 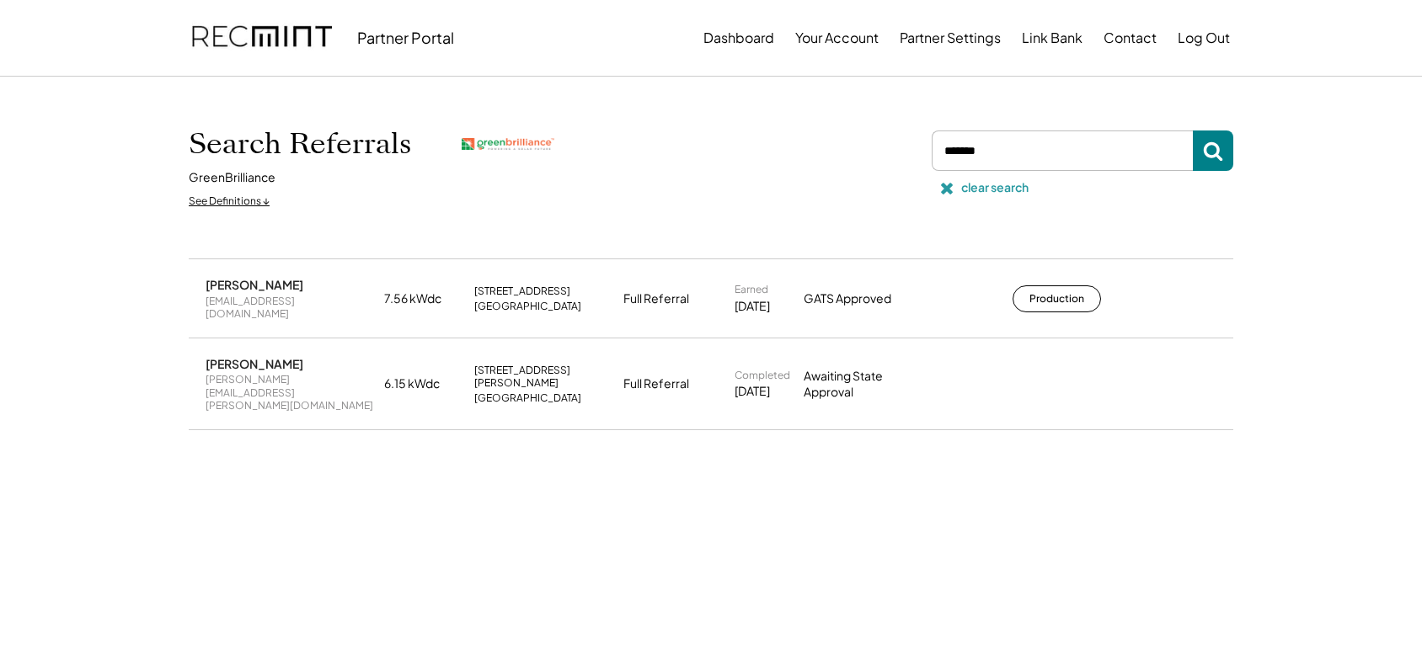 I want to click on div: Earned, so click(x=751, y=290).